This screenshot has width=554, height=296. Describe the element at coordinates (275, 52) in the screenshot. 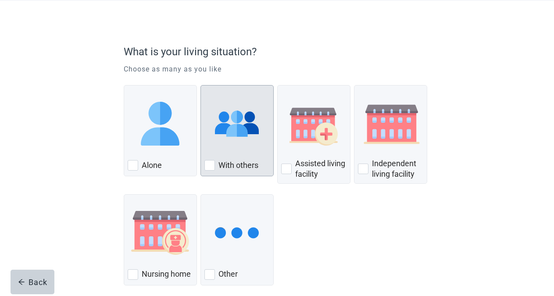

I see `p: What is your living situation?` at that location.